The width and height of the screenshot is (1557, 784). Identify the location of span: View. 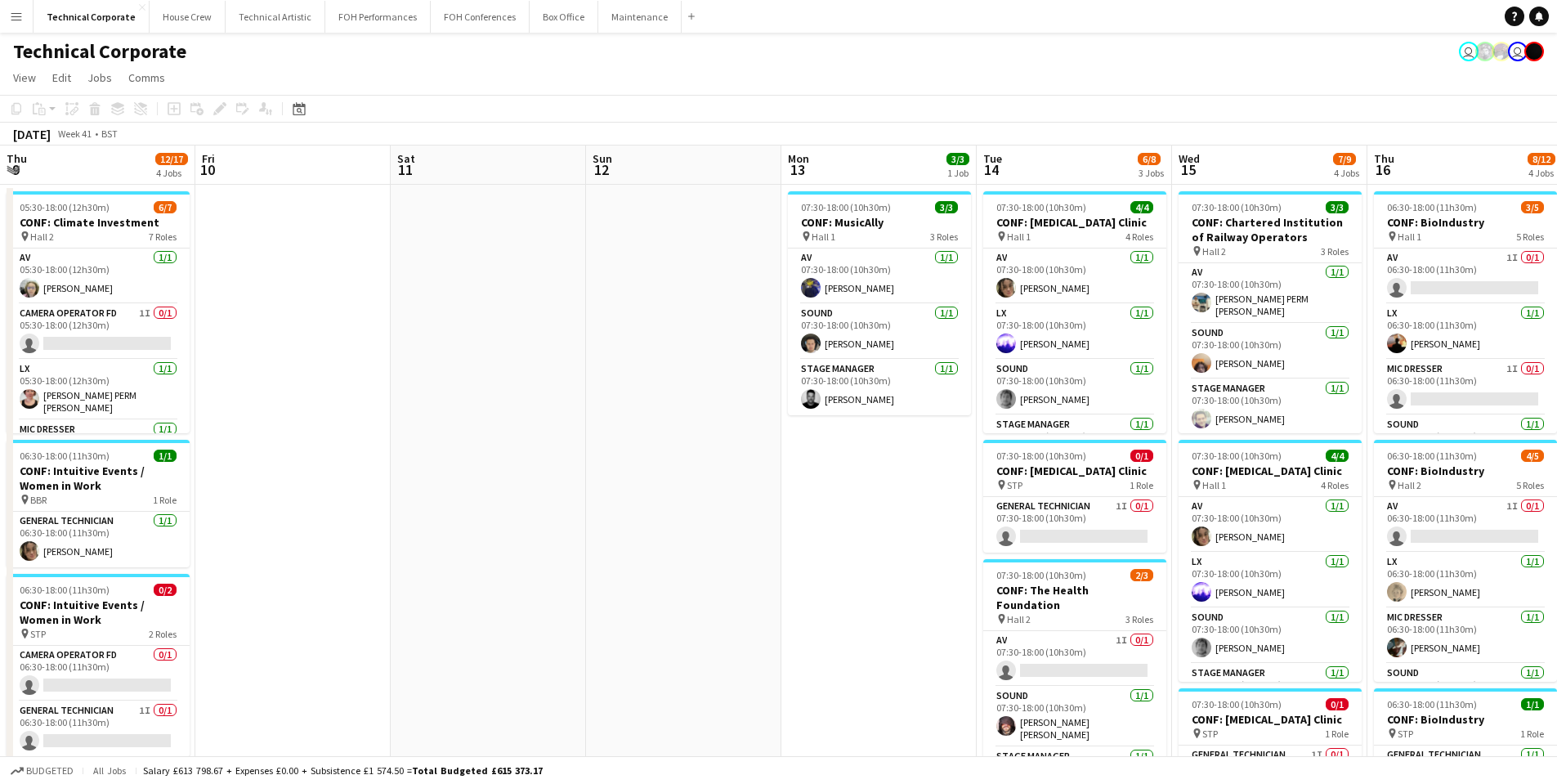
(25, 78).